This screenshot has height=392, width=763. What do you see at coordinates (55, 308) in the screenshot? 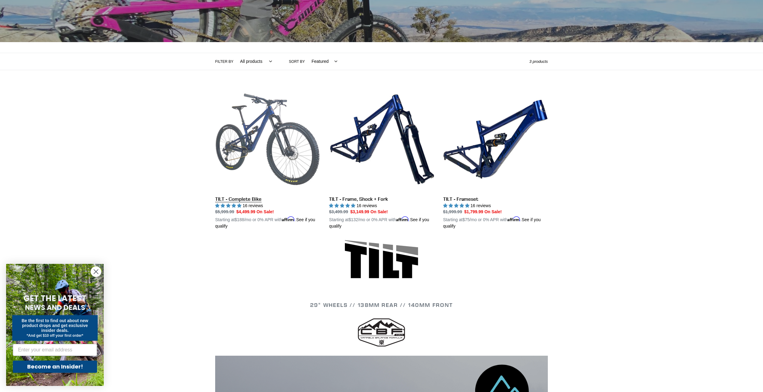
I see `span: NEWS AND DEALS` at bounding box center [55, 308].